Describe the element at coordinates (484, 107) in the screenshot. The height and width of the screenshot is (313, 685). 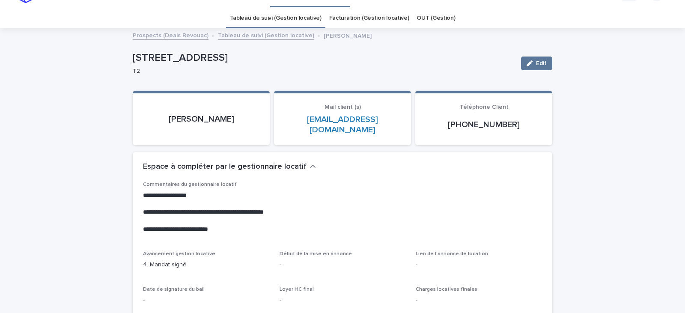
I see `span: Téléphone Client` at that location.